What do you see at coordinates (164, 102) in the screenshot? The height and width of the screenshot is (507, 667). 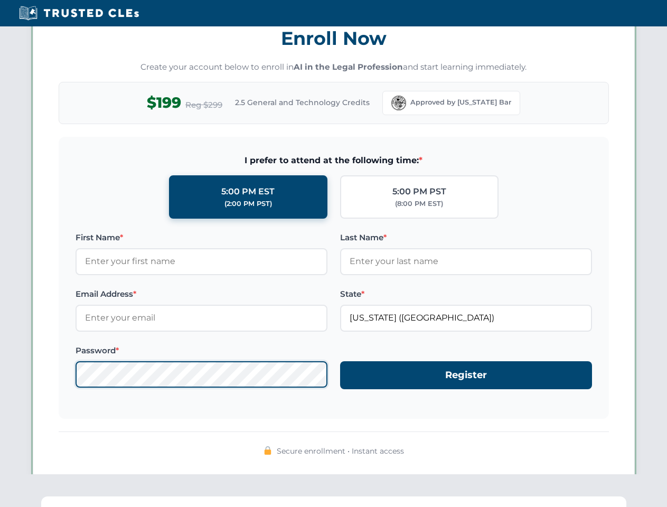 I see `span: $199` at bounding box center [164, 102].